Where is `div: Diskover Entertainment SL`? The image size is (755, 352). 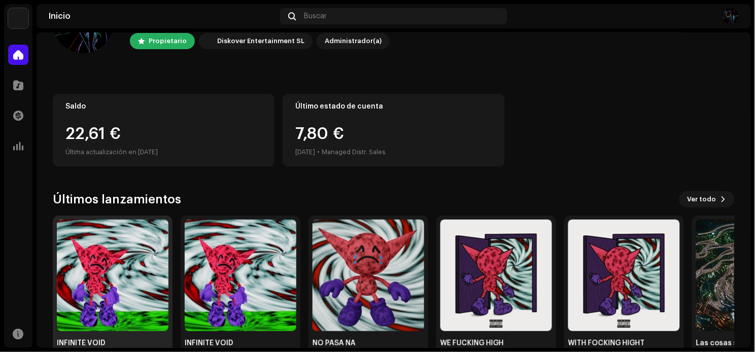 div: Diskover Entertainment SL is located at coordinates (261, 41).